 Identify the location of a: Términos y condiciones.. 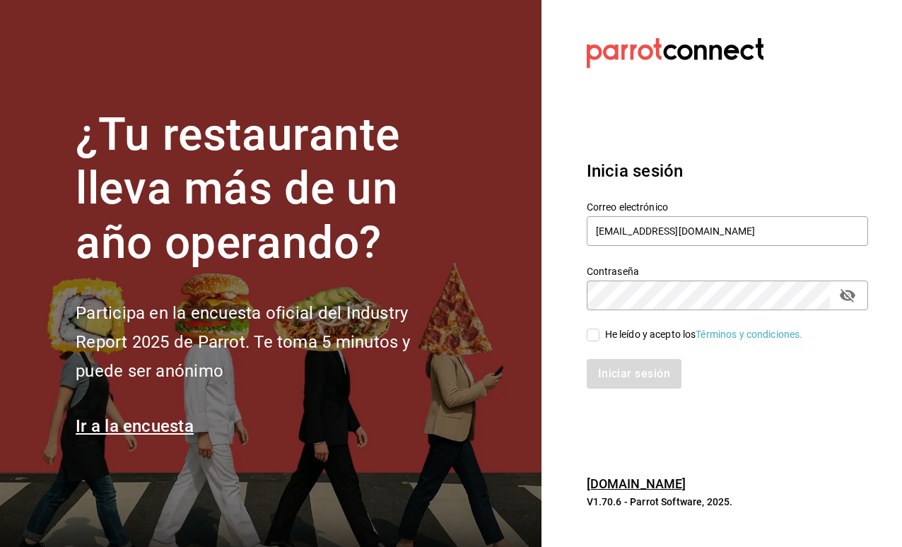
(748, 334).